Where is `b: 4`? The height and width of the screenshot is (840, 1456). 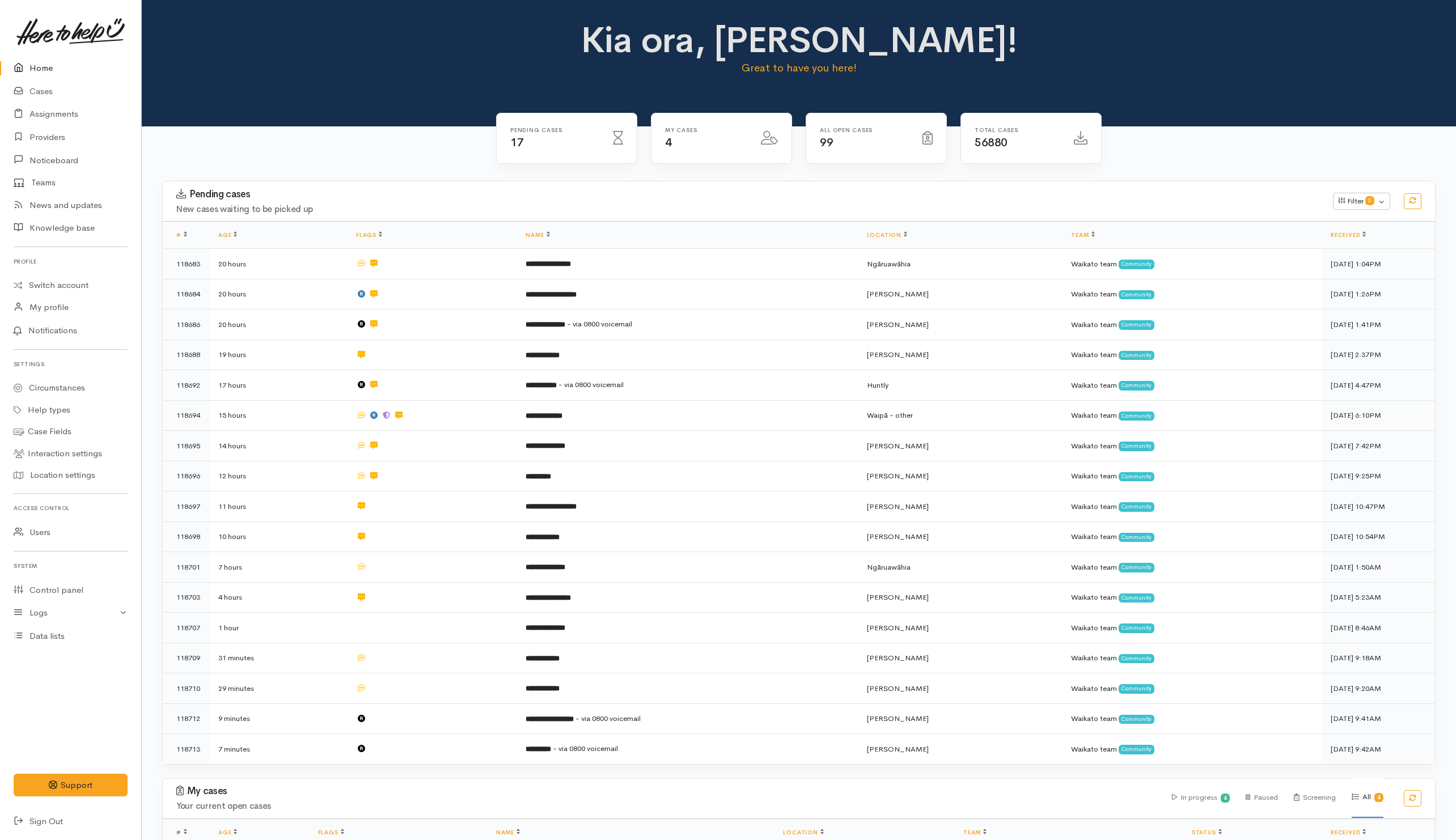 b: 4 is located at coordinates (1379, 797).